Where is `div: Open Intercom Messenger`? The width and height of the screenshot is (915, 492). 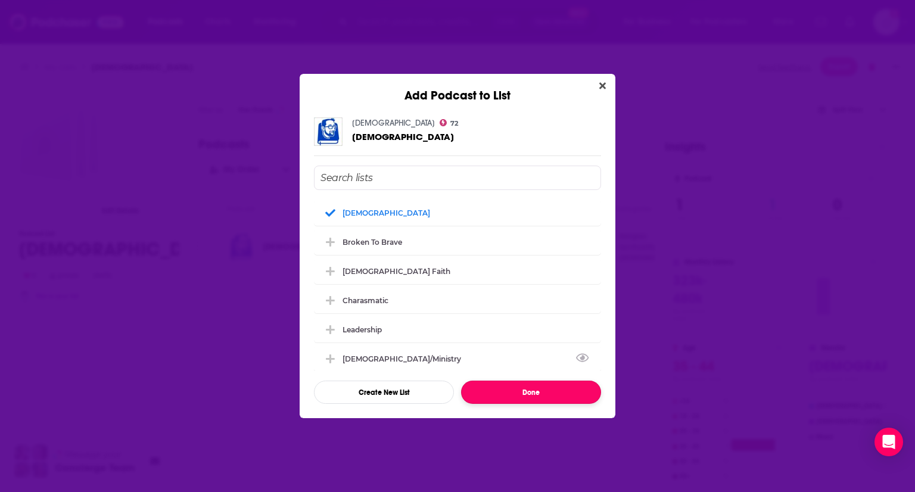 div: Open Intercom Messenger is located at coordinates (889, 442).